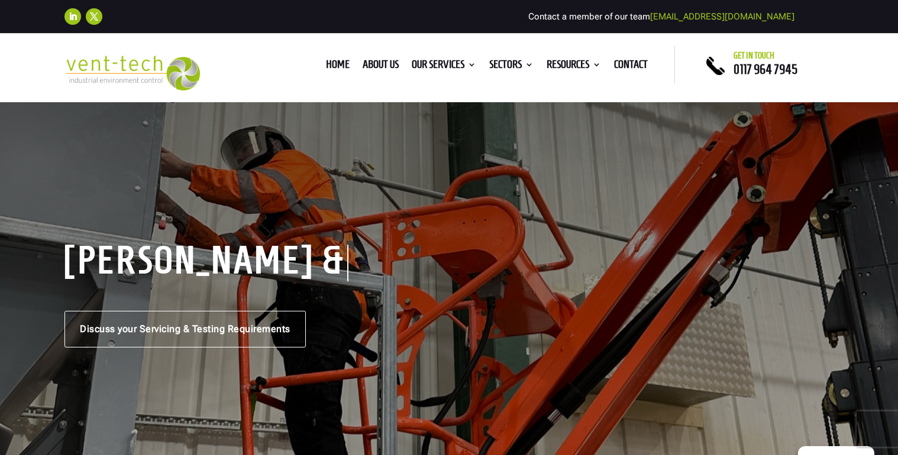 The width and height of the screenshot is (898, 455). What do you see at coordinates (753, 56) in the screenshot?
I see `span: Get in touch` at bounding box center [753, 56].